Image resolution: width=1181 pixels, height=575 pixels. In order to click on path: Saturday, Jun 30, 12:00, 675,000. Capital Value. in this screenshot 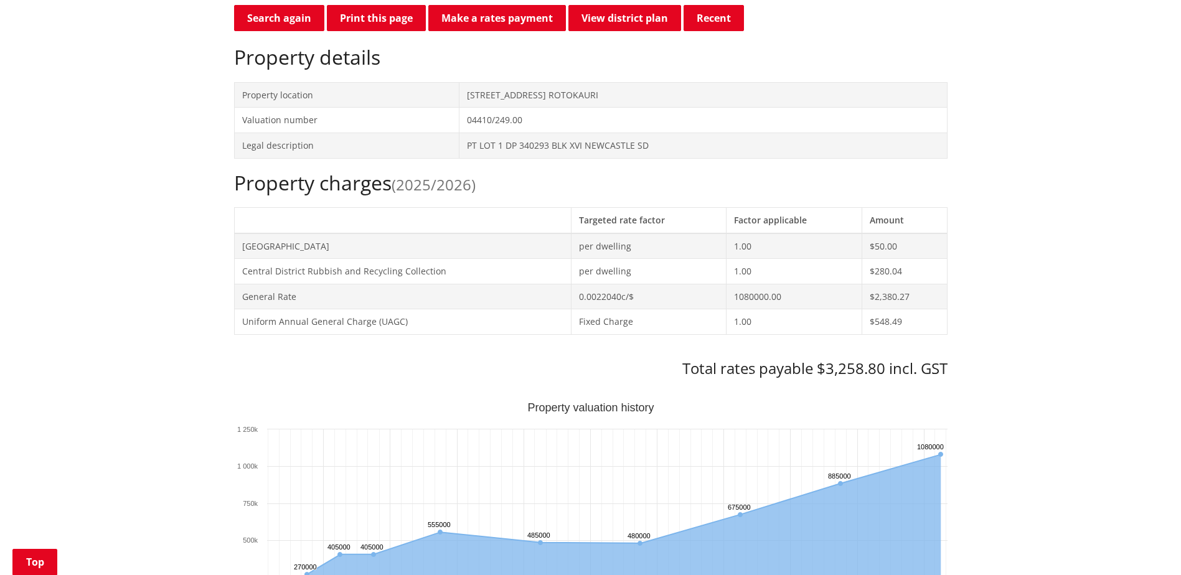, I will do `click(740, 515)`.